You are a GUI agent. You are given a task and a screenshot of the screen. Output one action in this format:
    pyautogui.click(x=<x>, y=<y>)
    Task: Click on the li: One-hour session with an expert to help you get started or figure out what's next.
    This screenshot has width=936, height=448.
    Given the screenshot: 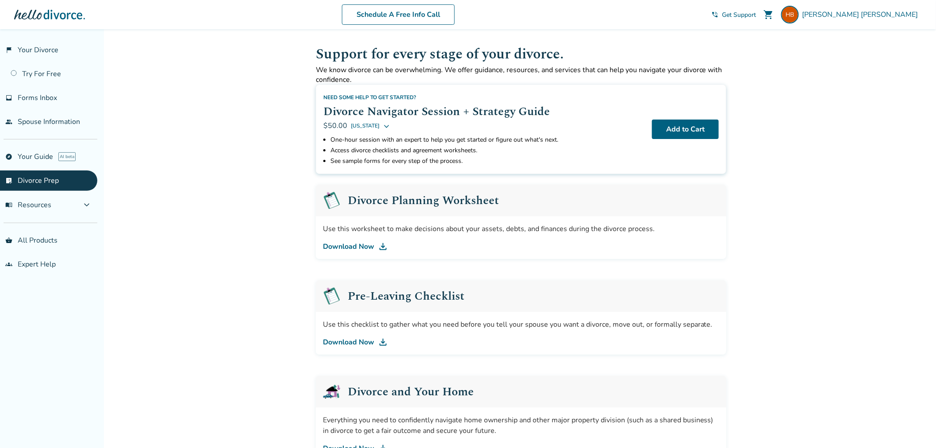 What is the action you would take?
    pyautogui.click(x=488, y=140)
    